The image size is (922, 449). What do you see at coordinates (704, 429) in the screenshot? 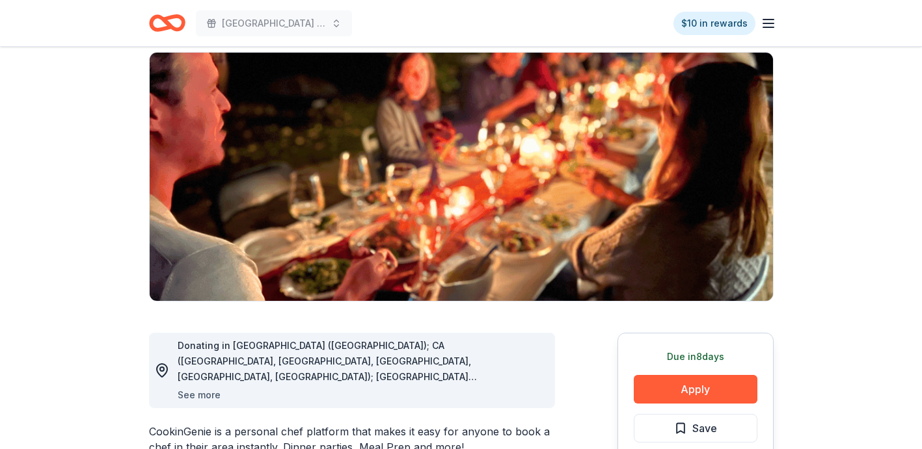
I see `span: Save` at bounding box center [704, 429].